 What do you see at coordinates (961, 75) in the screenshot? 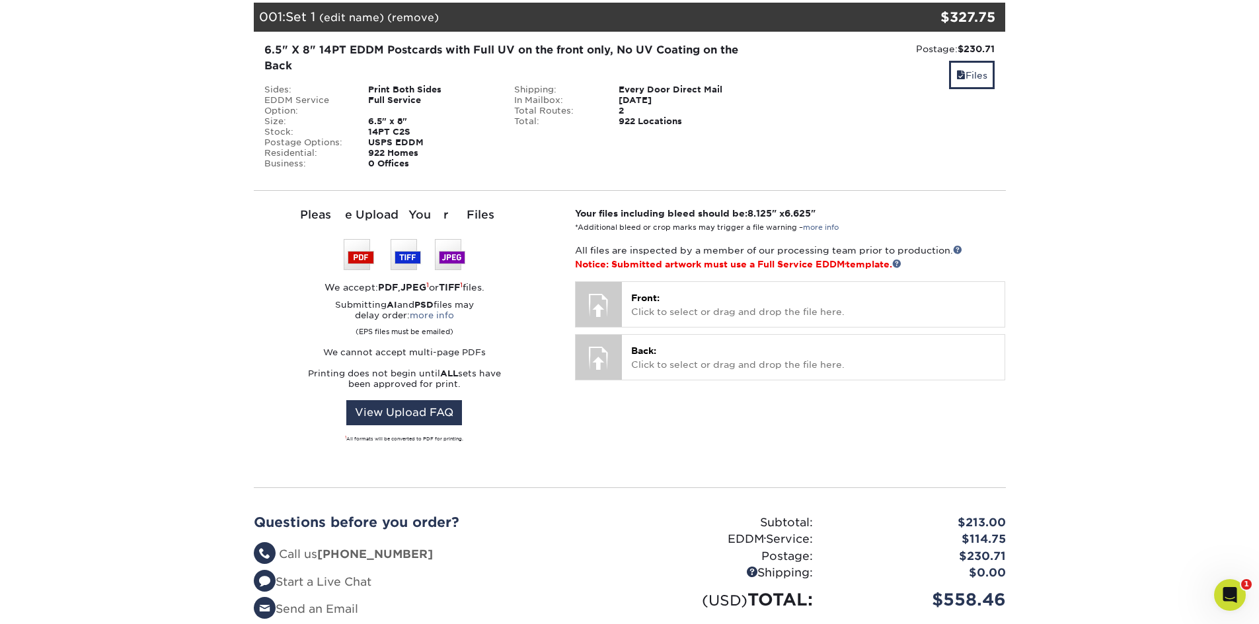
I see `span: files` at bounding box center [961, 75].